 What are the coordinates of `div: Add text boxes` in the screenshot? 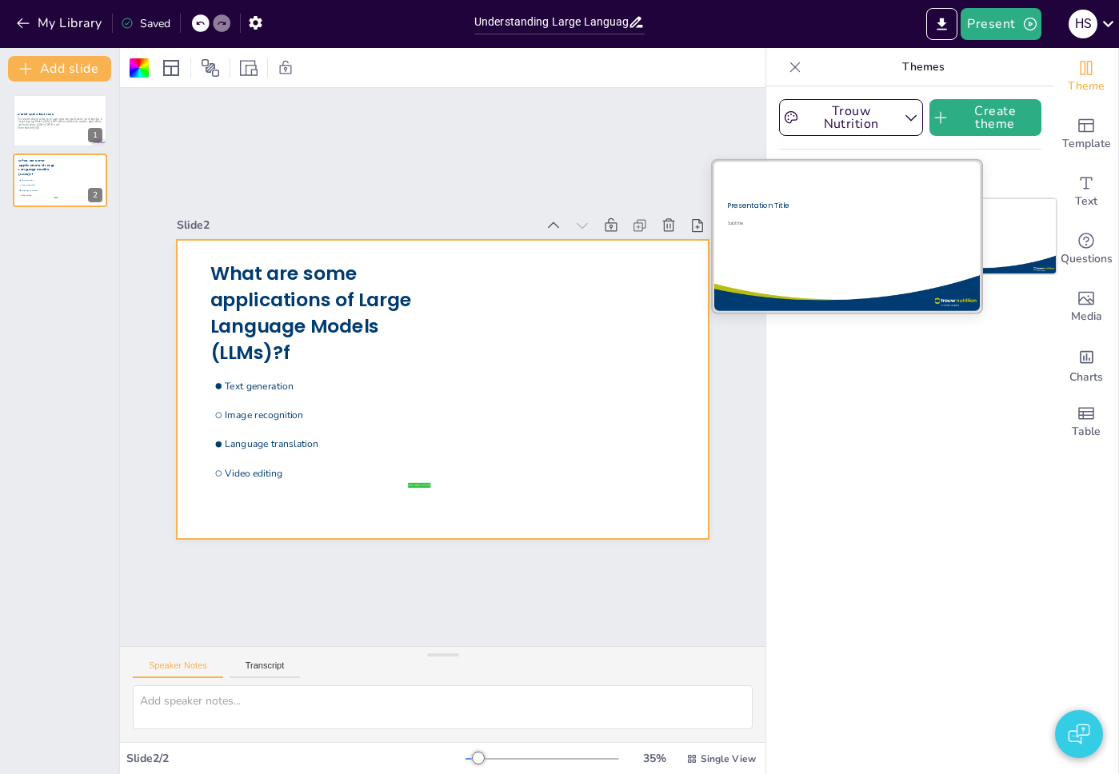 It's located at (1087, 192).